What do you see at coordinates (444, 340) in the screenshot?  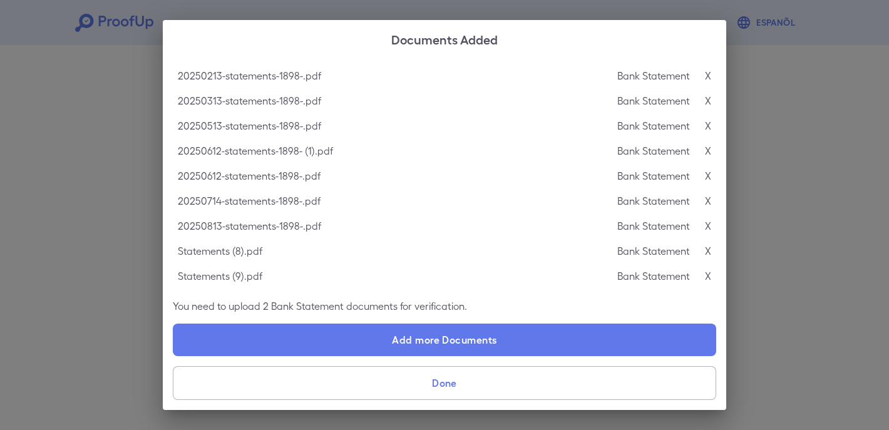 I see `label: Add more Documents` at bounding box center [444, 340].